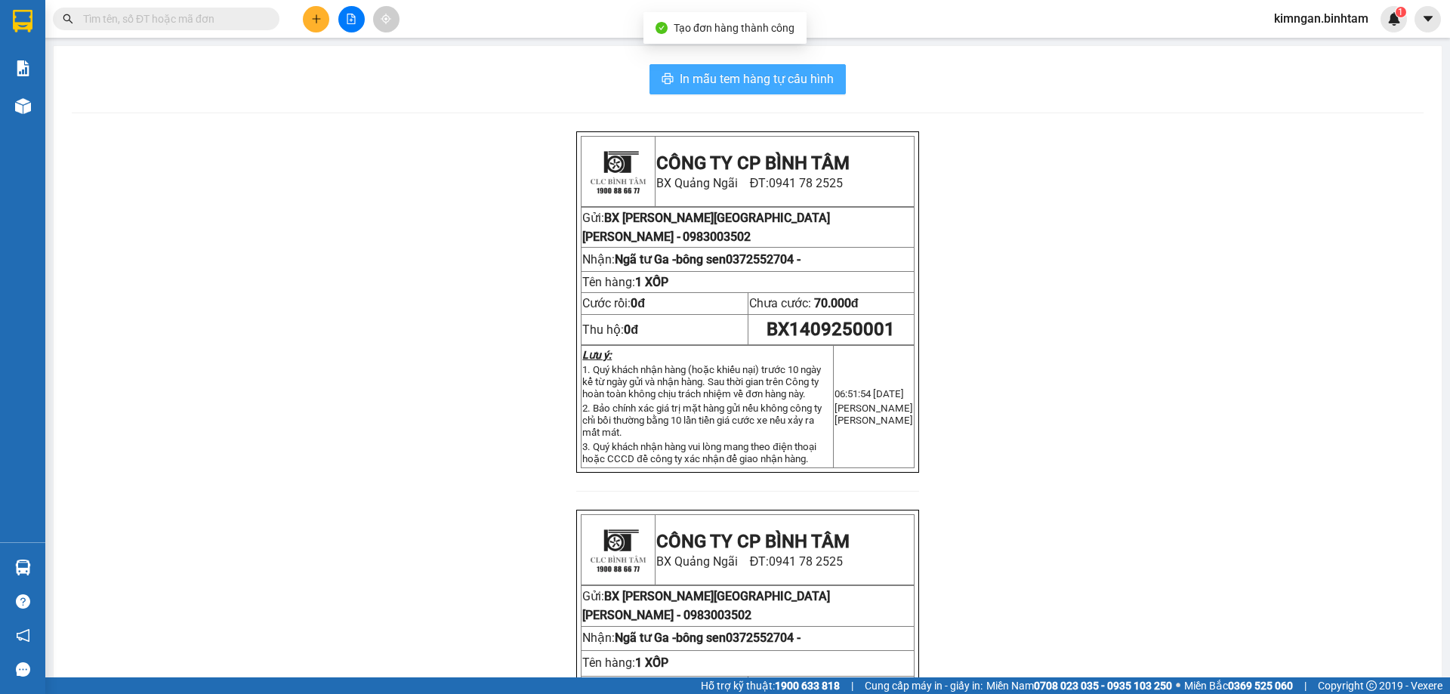 This screenshot has height=694, width=1450. I want to click on span: notification, so click(23, 635).